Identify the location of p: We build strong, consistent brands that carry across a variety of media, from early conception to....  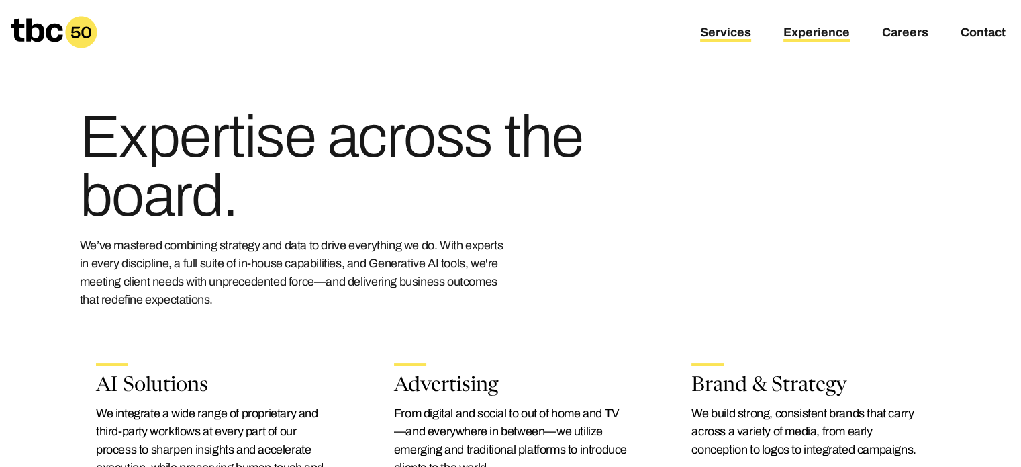
(809, 431).